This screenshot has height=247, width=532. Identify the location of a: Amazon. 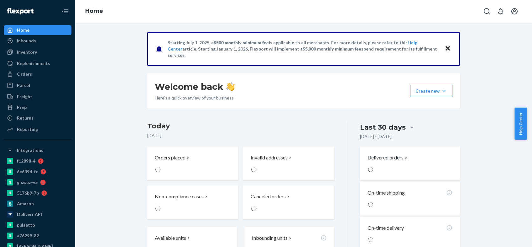
(38, 203).